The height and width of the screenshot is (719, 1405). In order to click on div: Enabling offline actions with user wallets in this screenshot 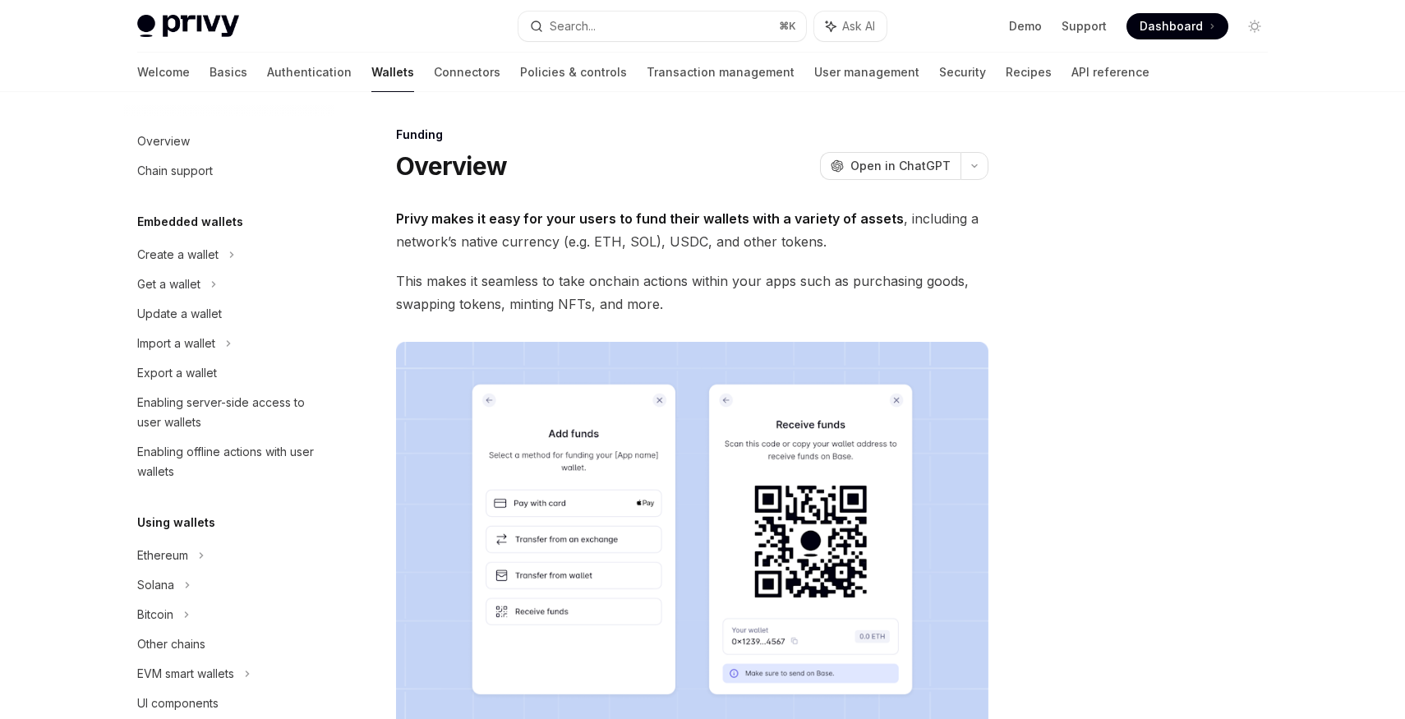, I will do `click(231, 462)`.